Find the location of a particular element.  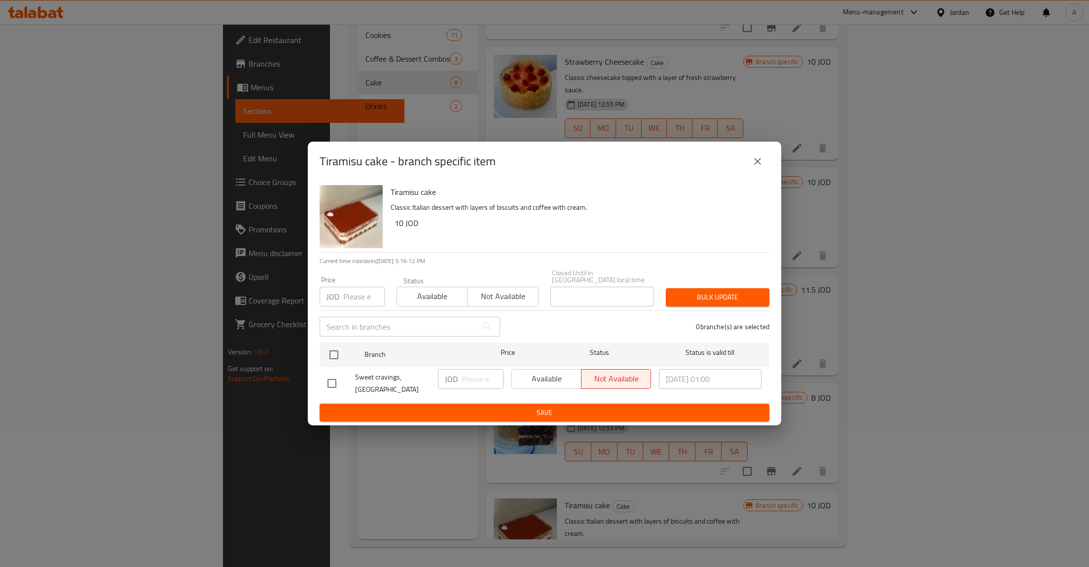

button: Available is located at coordinates (432, 296).